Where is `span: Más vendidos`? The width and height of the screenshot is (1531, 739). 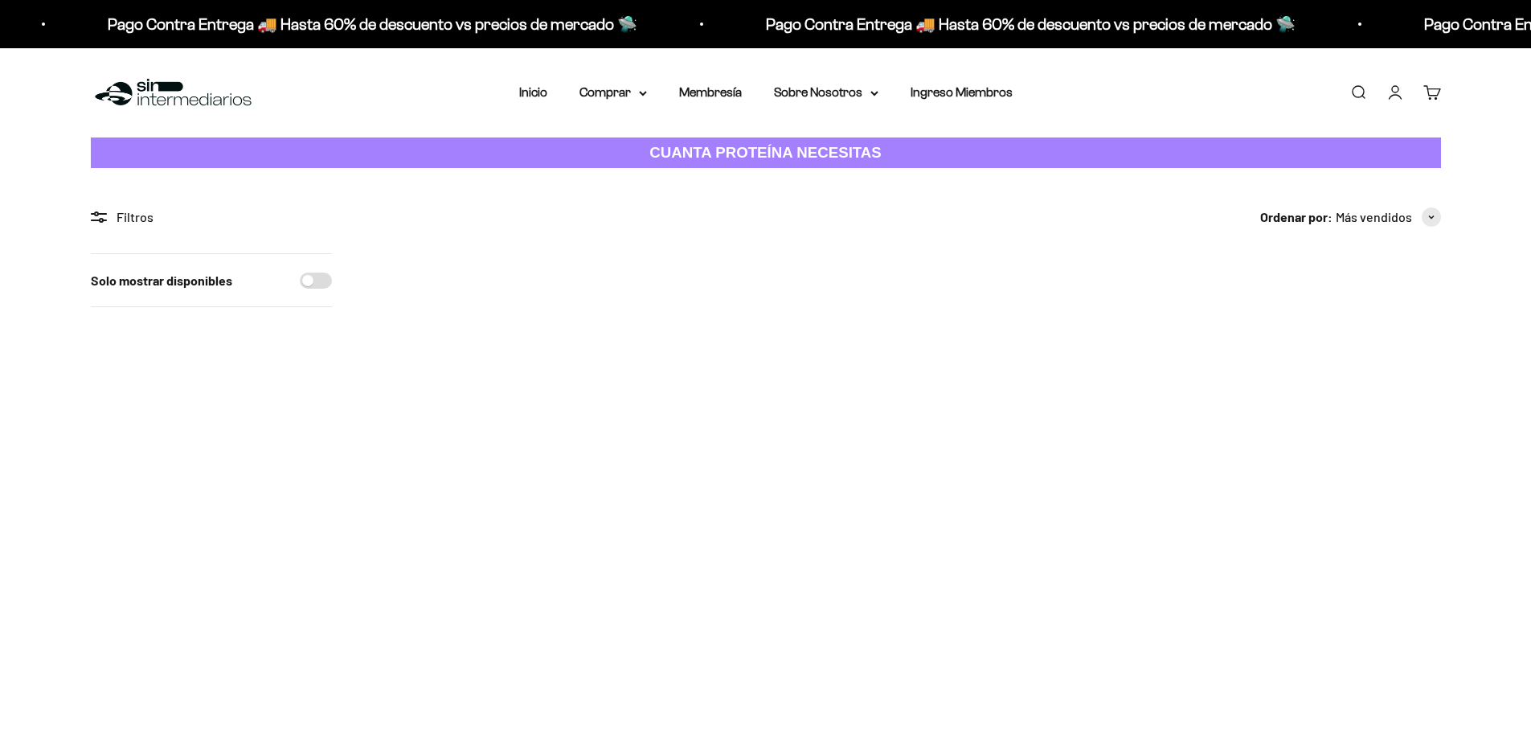
span: Más vendidos is located at coordinates (1373, 217).